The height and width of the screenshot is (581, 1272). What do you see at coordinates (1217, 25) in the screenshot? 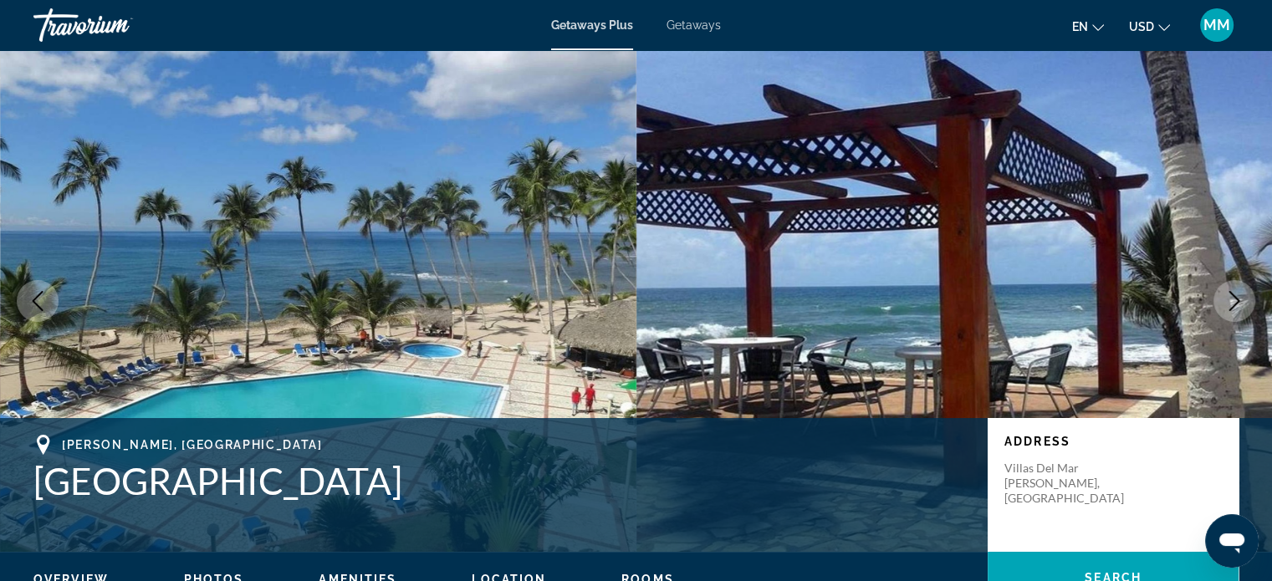
I see `button: User Menu` at bounding box center [1217, 25].